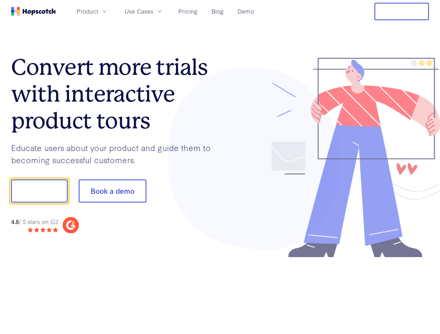  Describe the element at coordinates (245, 11) in the screenshot. I see `a: Demo` at that location.